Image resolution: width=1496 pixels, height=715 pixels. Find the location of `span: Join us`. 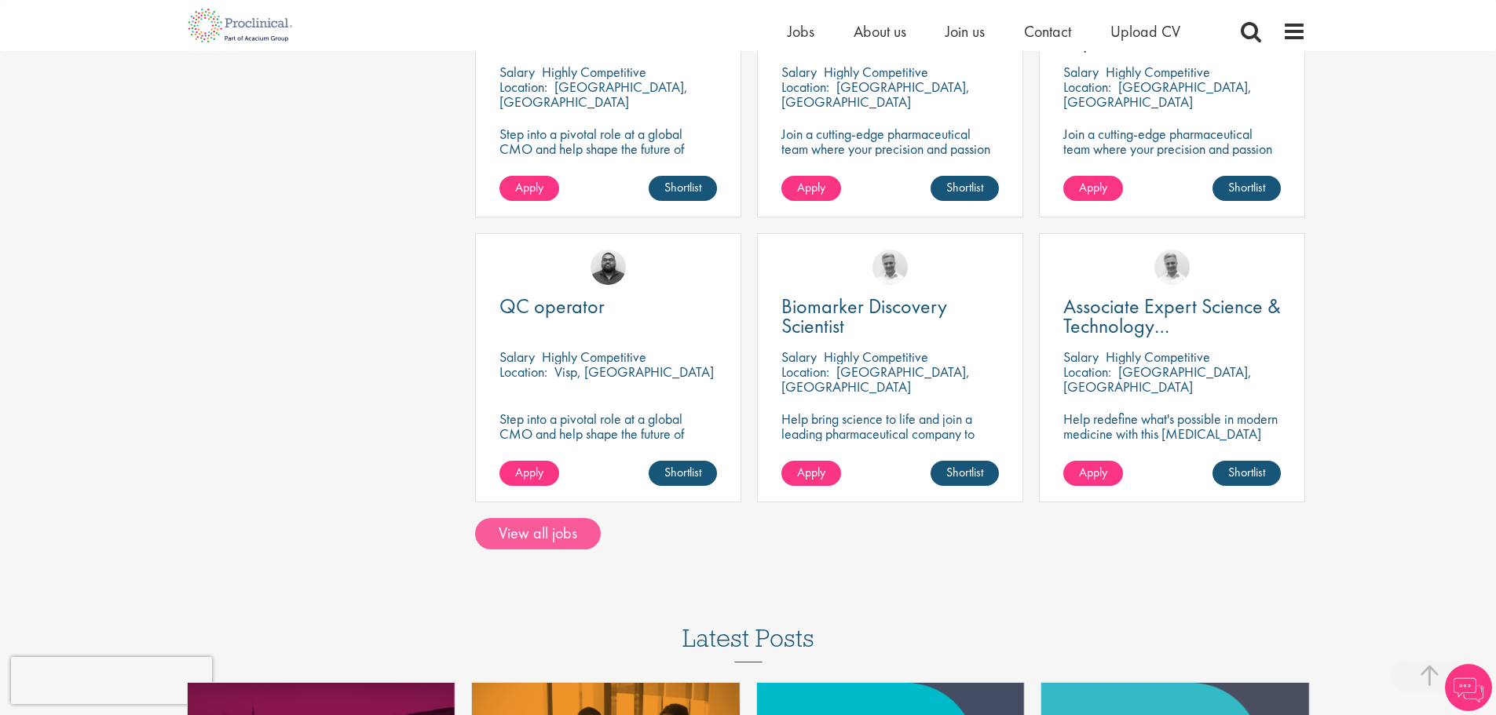

span: Join us is located at coordinates (965, 31).